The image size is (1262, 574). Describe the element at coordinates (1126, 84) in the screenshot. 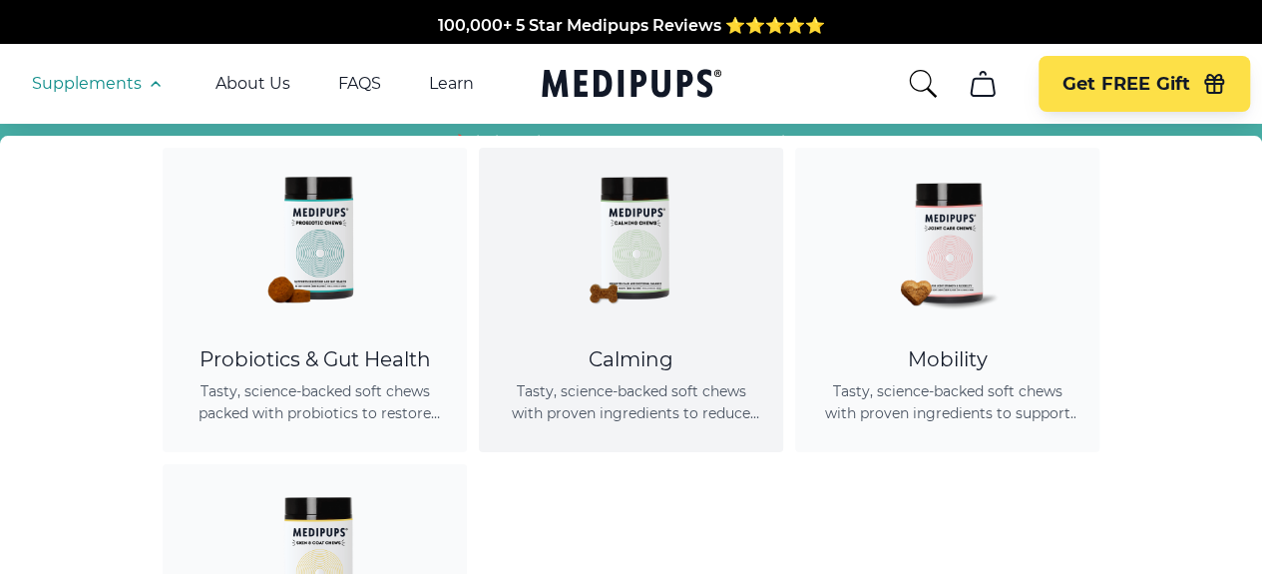

I see `span: Get FREE Gift` at that location.